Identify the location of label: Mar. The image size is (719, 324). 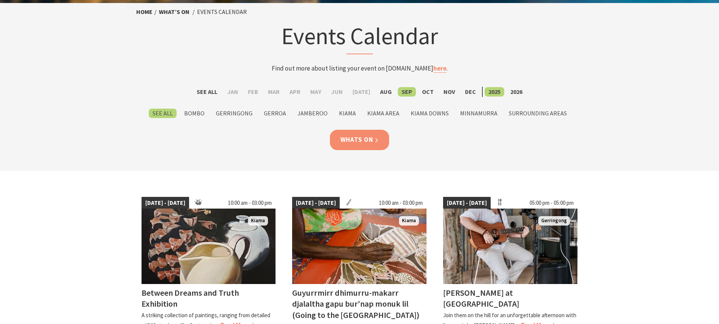
(274, 92).